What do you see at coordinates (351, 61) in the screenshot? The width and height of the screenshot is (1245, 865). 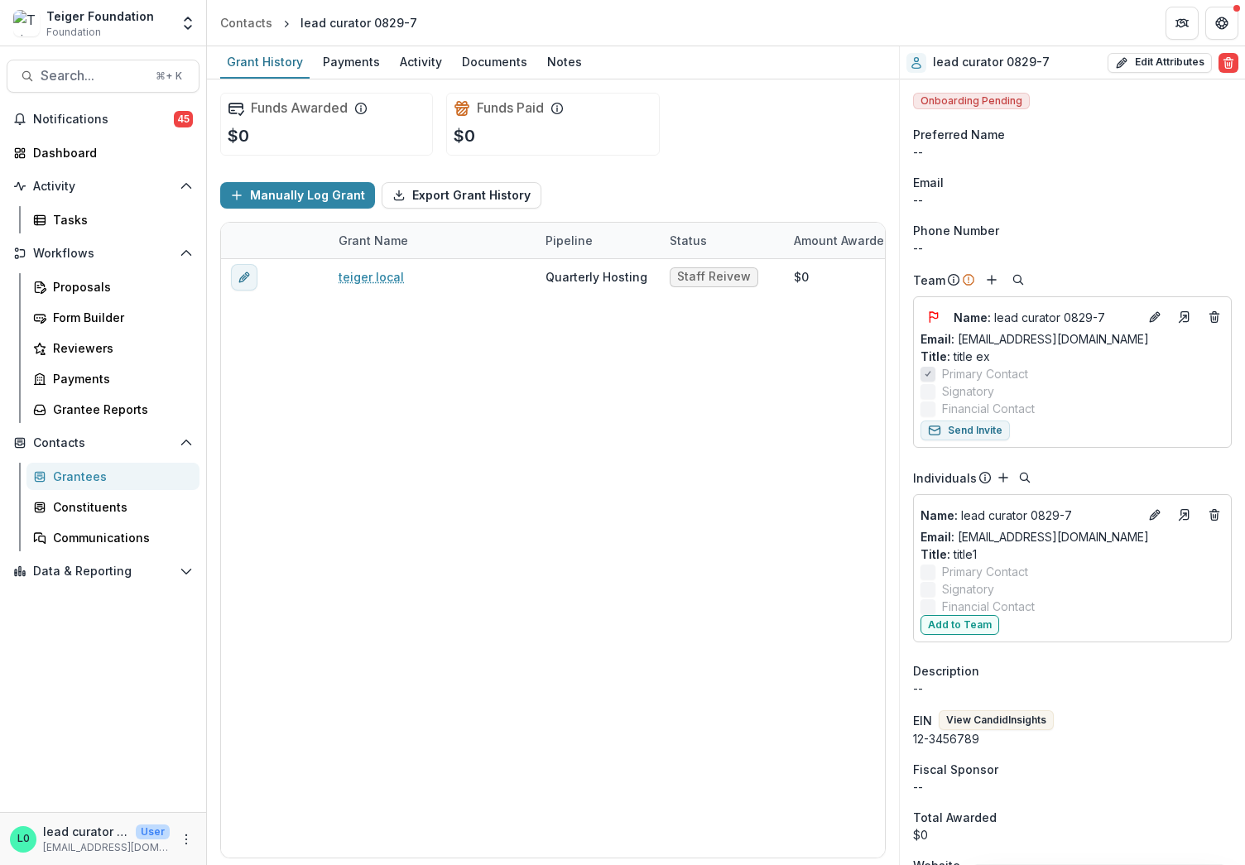 I see `div: Payments` at bounding box center [351, 61].